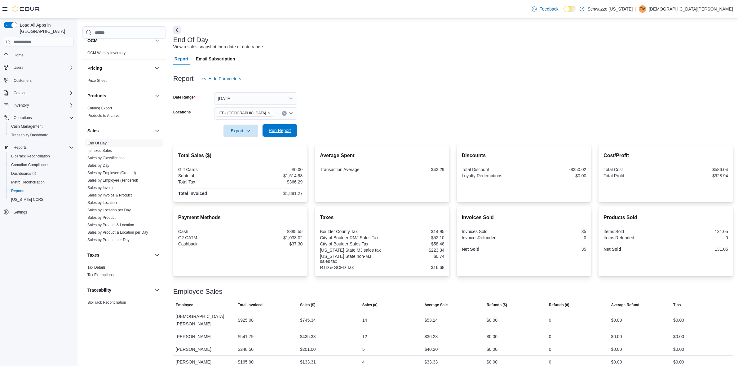 The height and width of the screenshot is (366, 738). I want to click on div: $36.28, so click(431, 337).